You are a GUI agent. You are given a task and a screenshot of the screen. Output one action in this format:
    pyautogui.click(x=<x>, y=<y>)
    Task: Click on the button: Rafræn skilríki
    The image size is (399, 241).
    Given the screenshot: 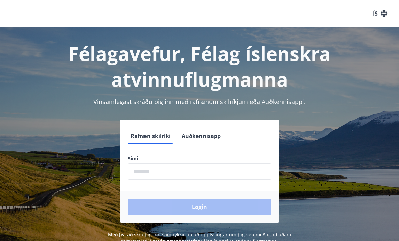 What is the action you would take?
    pyautogui.click(x=151, y=136)
    